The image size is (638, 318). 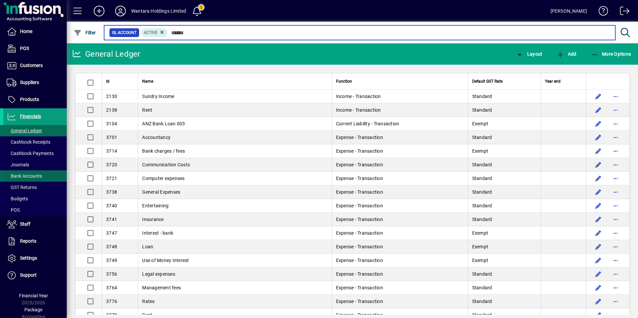 What do you see at coordinates (35, 224) in the screenshot?
I see `a: Staff` at bounding box center [35, 224].